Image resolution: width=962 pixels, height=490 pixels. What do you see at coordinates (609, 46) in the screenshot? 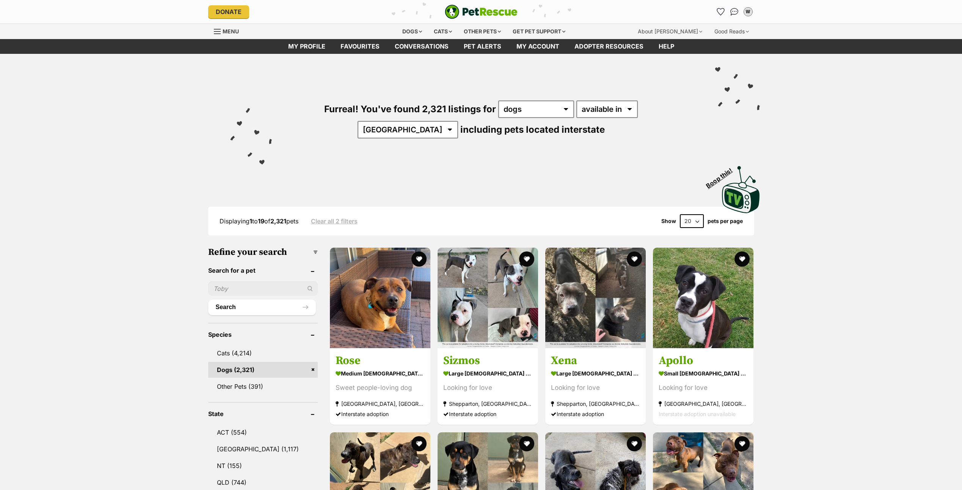
I see `a: Adopter resources` at bounding box center [609, 46].